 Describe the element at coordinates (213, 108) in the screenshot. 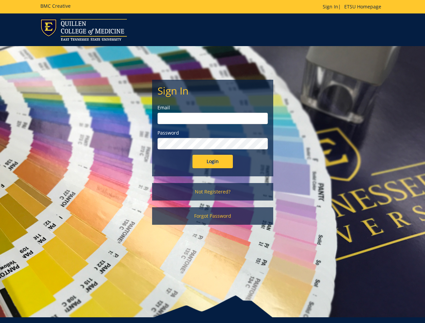

I see `label: Email` at that location.